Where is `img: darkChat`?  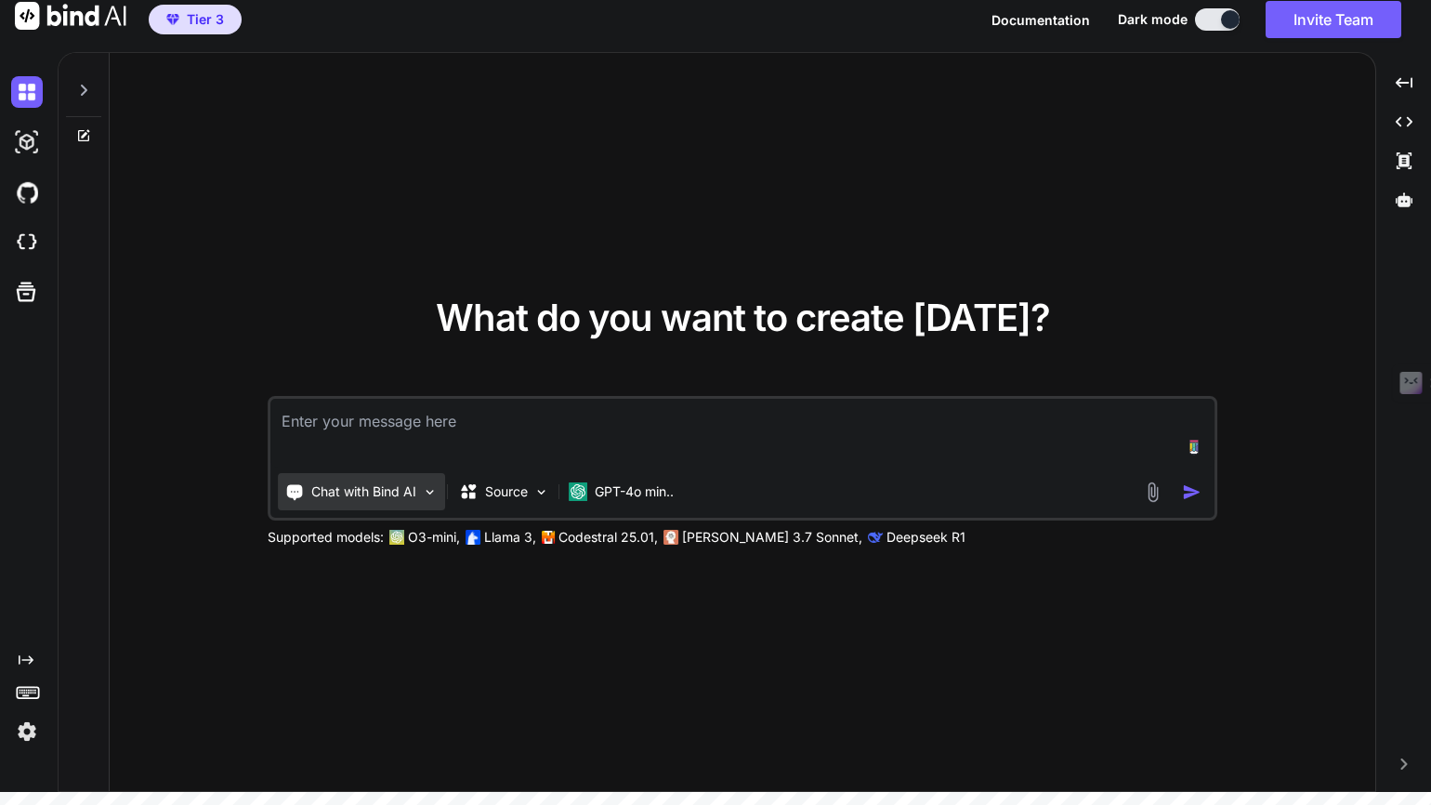 img: darkChat is located at coordinates (27, 92).